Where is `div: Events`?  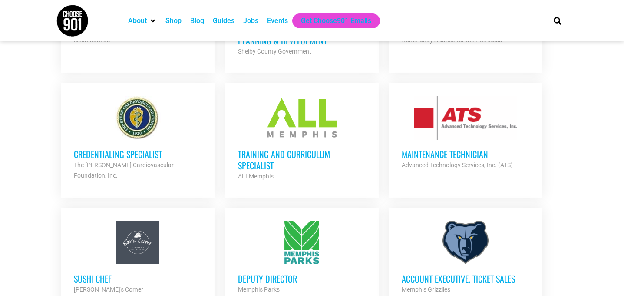 div: Events is located at coordinates (278, 21).